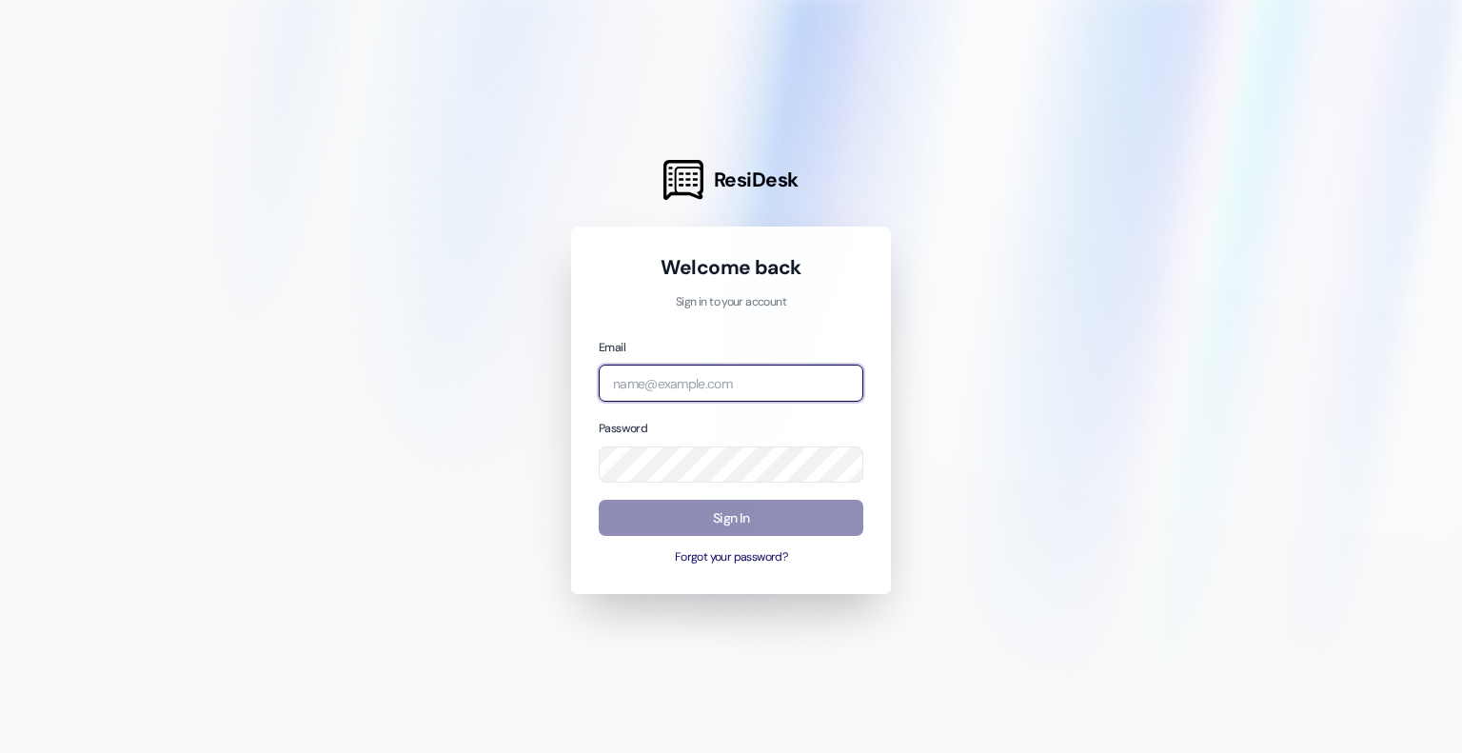 This screenshot has width=1462, height=753. What do you see at coordinates (622, 428) in the screenshot?
I see `label: Password` at bounding box center [622, 428].